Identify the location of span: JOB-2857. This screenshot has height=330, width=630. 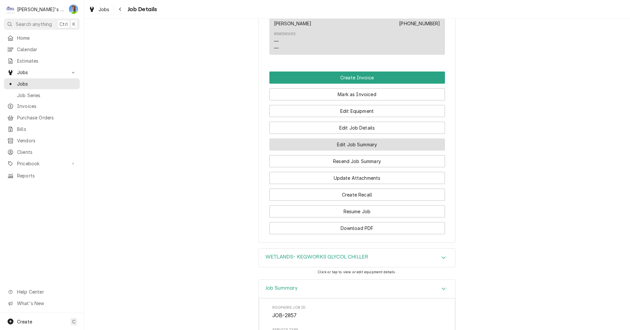
(284, 315).